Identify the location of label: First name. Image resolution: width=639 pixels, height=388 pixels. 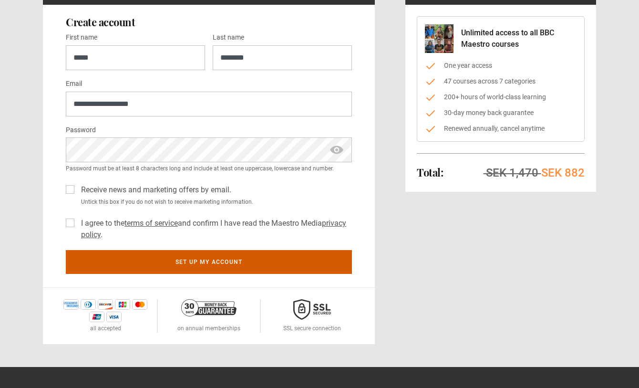
(82, 38).